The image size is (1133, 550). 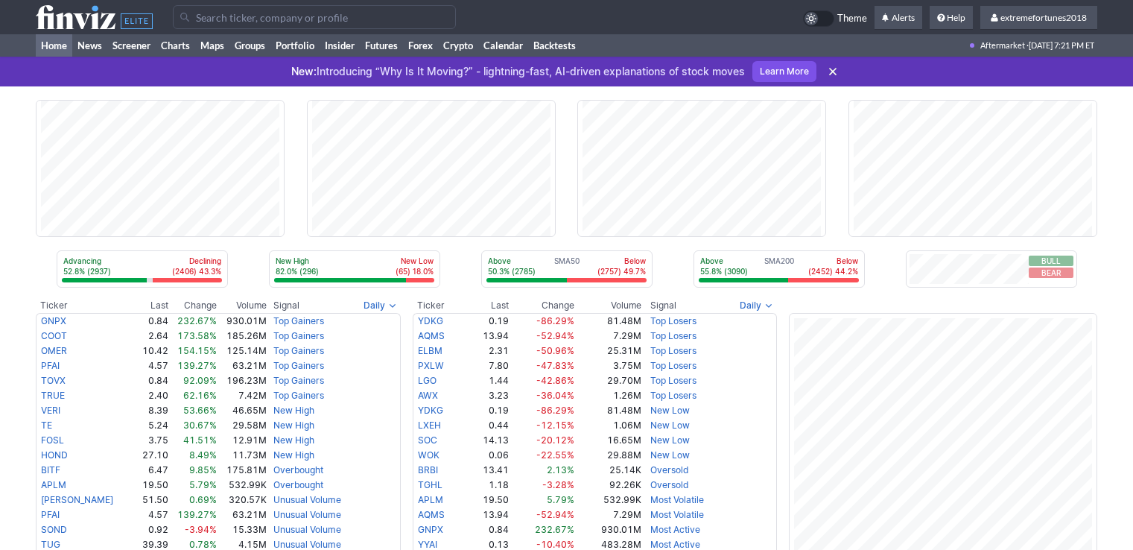 I want to click on td: 8.39, so click(x=149, y=411).